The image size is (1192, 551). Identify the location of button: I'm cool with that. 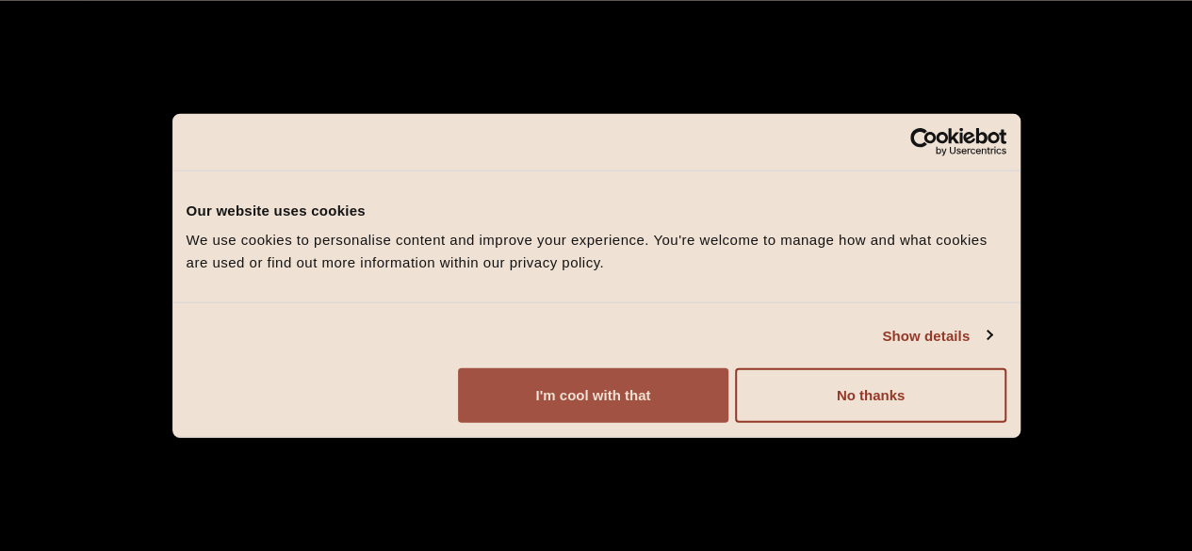
(593, 396).